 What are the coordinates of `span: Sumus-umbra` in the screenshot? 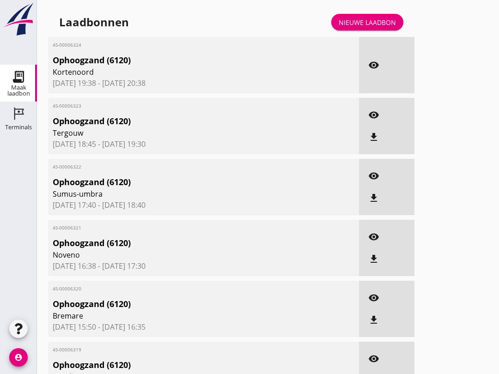 It's located at (178, 194).